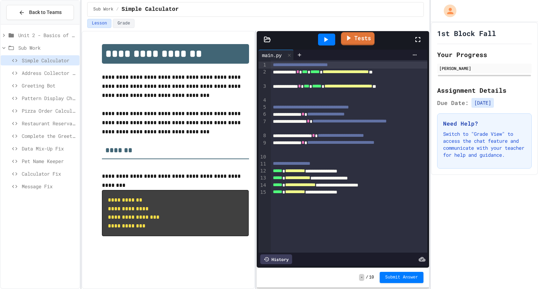 This screenshot has height=289, width=538. I want to click on span: Pizza Order Calculator, so click(49, 111).